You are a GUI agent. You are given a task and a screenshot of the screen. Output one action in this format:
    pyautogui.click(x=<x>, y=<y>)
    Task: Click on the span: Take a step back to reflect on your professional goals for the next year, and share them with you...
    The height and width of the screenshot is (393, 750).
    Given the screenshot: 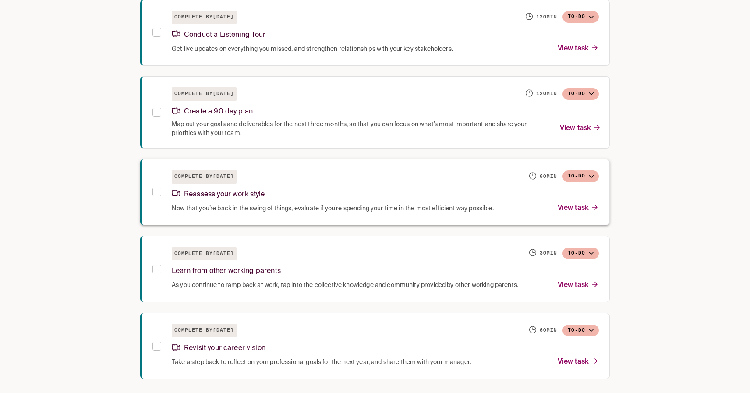 What is the action you would take?
    pyautogui.click(x=321, y=362)
    